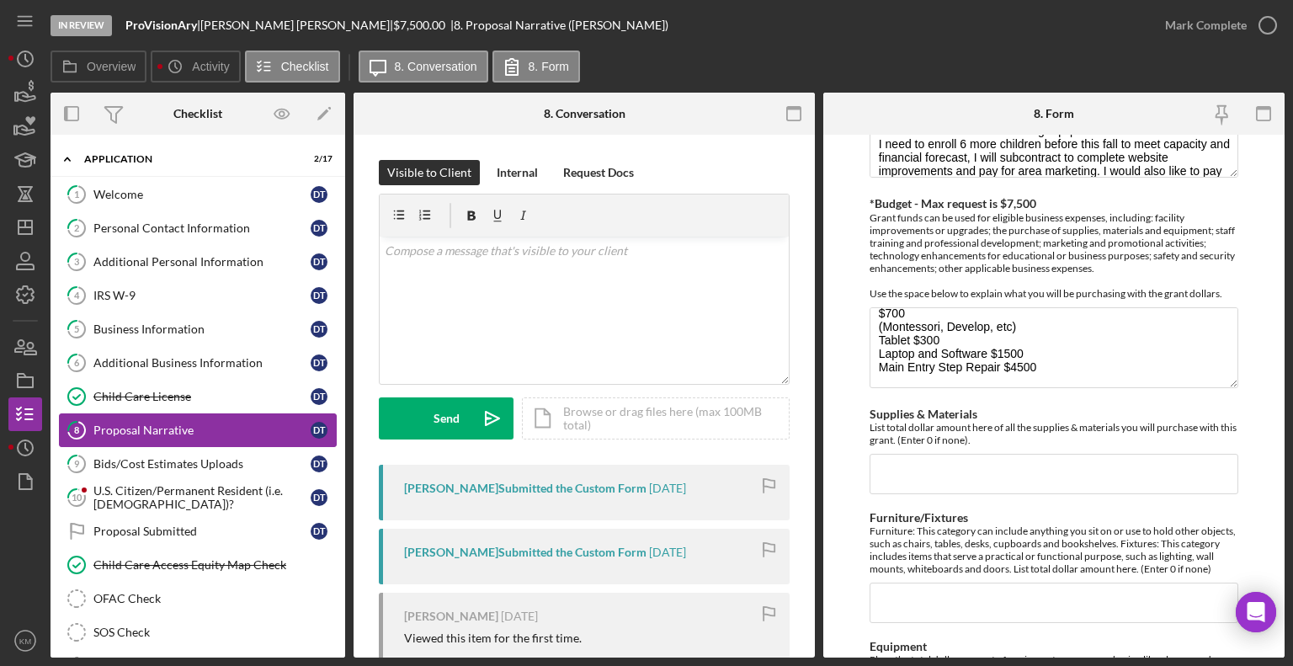 The height and width of the screenshot is (666, 1293). I want to click on button: Request Docs, so click(598, 173).